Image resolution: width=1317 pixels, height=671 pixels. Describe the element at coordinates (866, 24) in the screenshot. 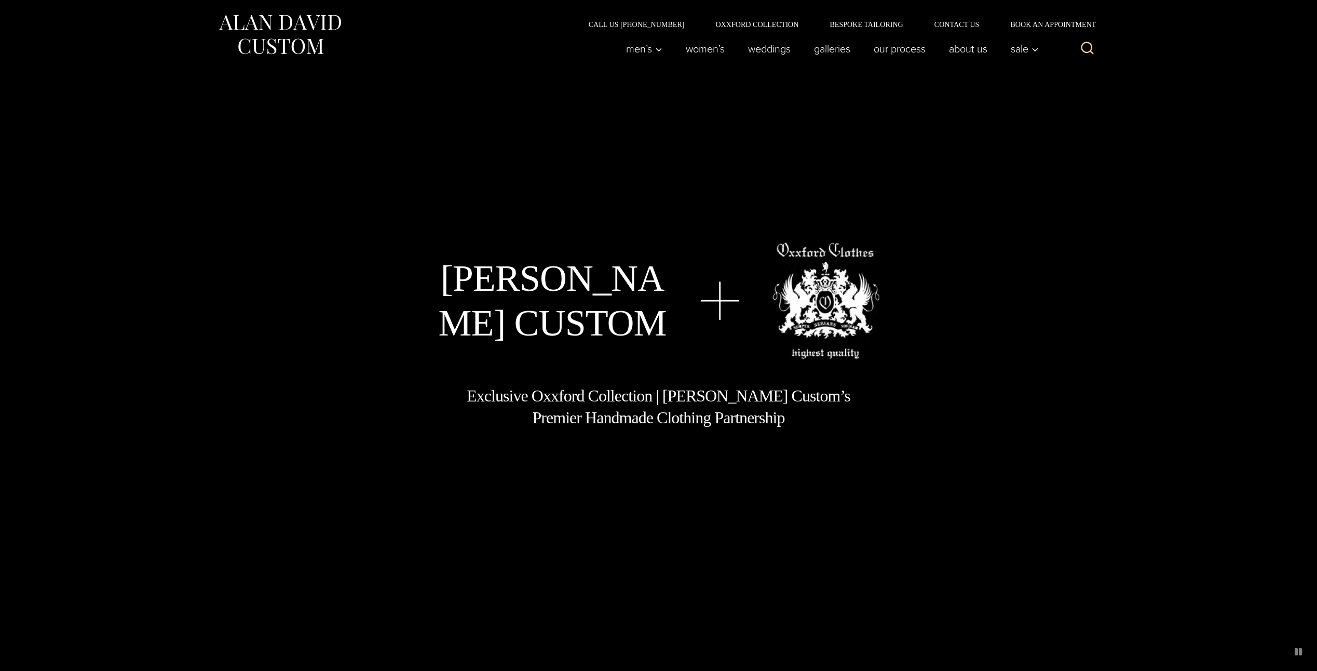

I see `a: Bespoke Tailoring` at that location.